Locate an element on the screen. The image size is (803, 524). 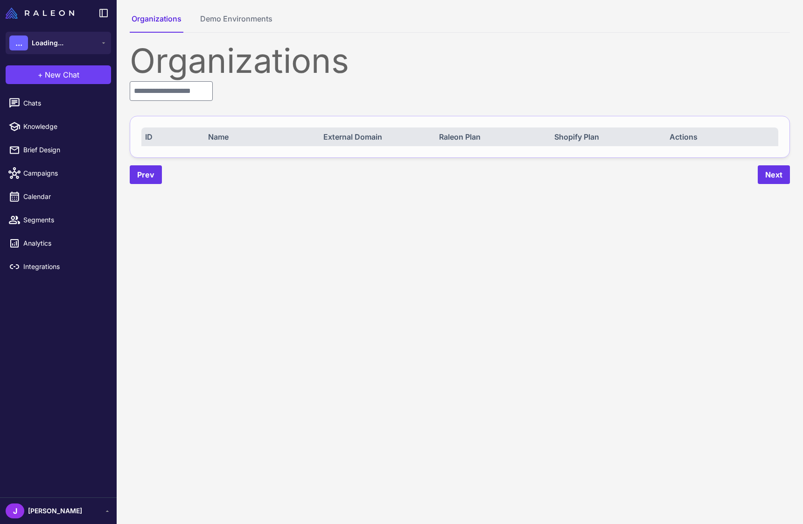
div: Raleon Plan is located at coordinates (492, 137).